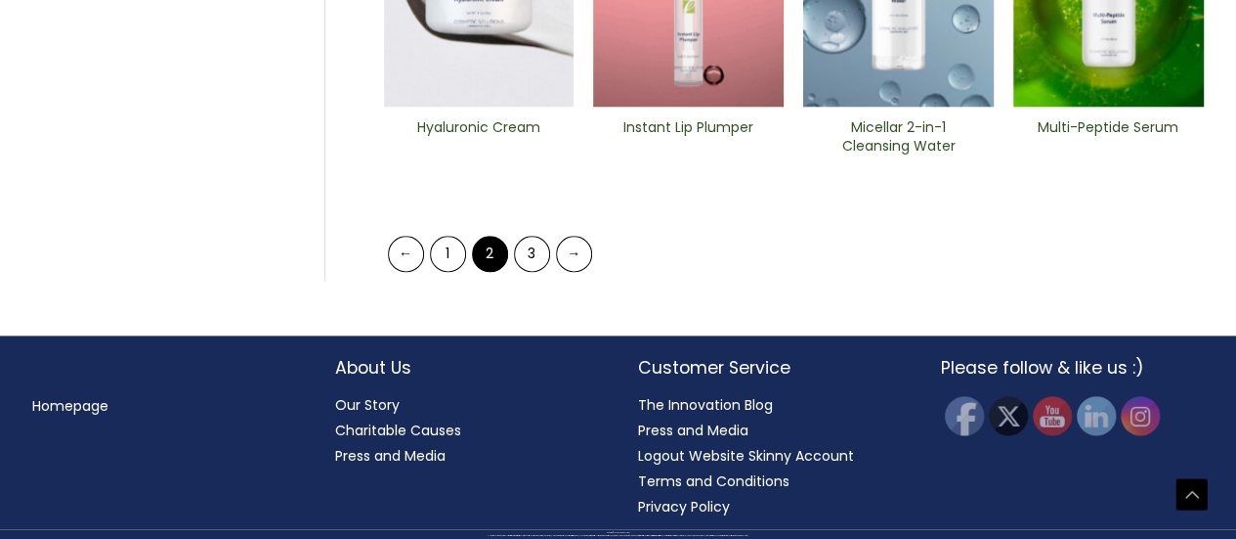 The image size is (1236, 539). What do you see at coordinates (490, 253) in the screenshot?
I see `span: Page 2` at bounding box center [490, 253].